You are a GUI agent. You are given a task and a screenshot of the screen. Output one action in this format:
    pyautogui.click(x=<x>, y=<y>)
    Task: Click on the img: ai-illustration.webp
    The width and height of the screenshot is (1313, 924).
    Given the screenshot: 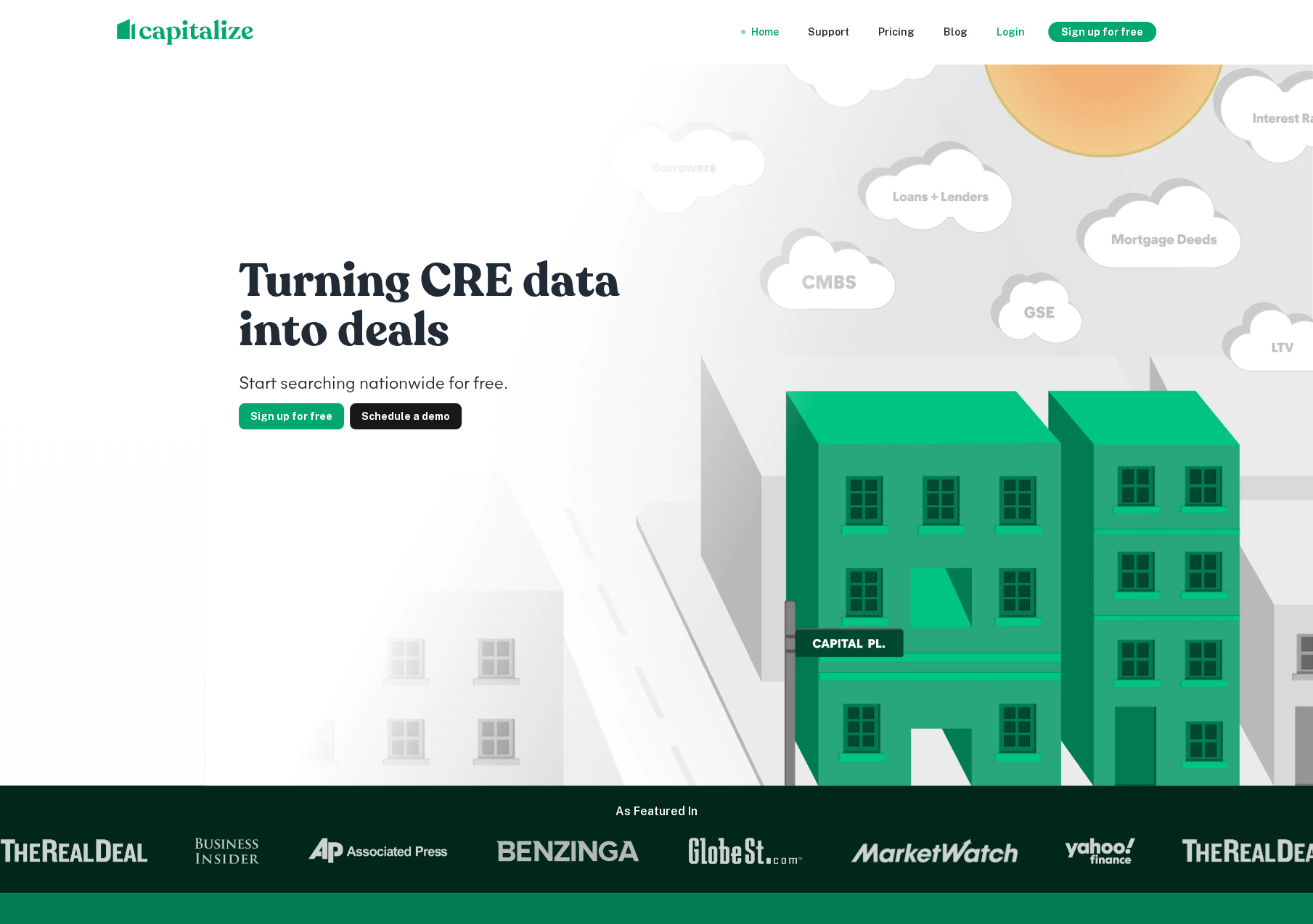 What is the action you would take?
    pyautogui.click(x=759, y=454)
    